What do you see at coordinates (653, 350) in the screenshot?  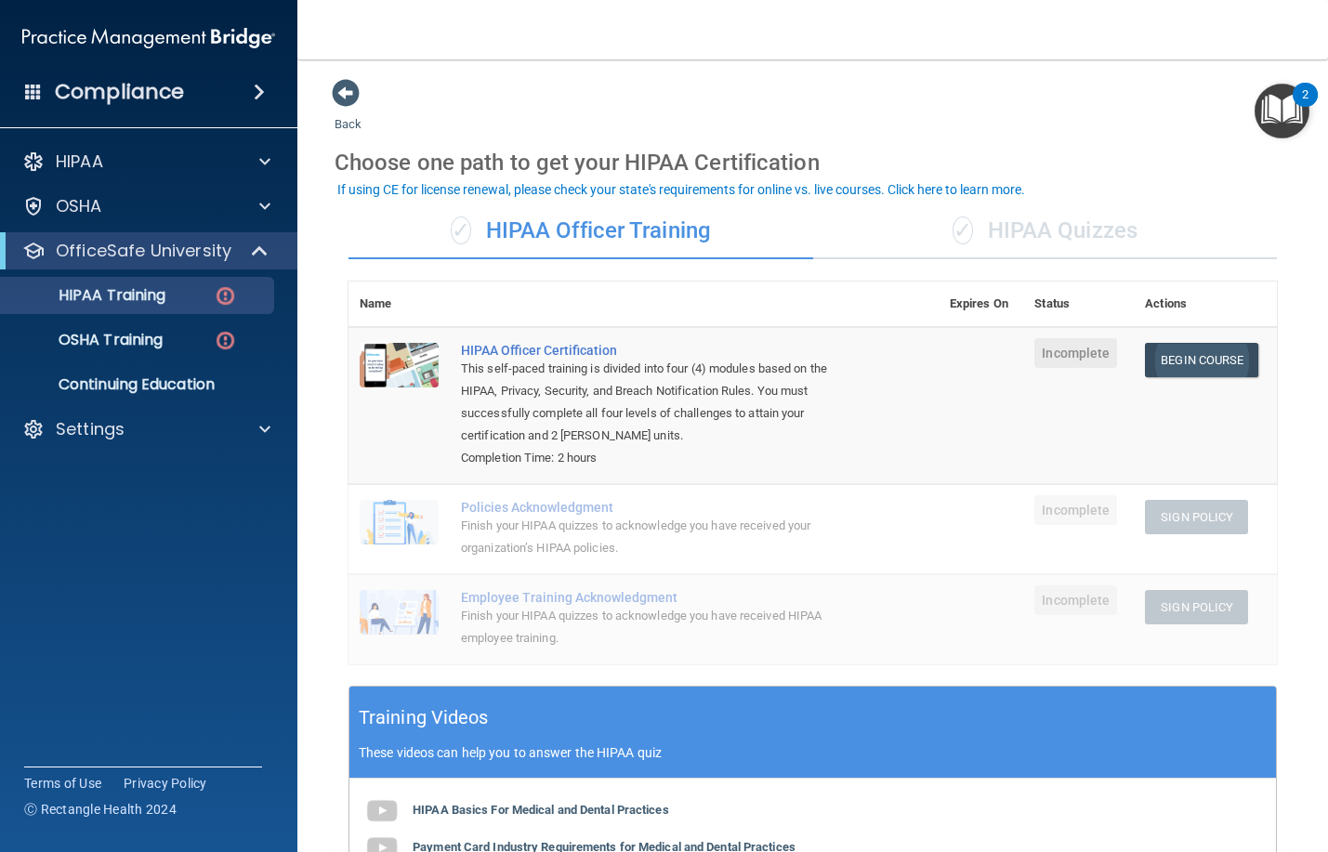 I see `a: HIPAA Officer Certification` at bounding box center [653, 350].